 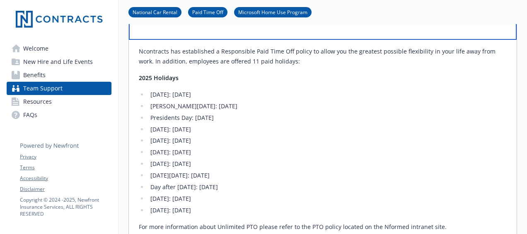 What do you see at coordinates (59, 62) in the screenshot?
I see `a: New Hire and Life Events` at bounding box center [59, 62].